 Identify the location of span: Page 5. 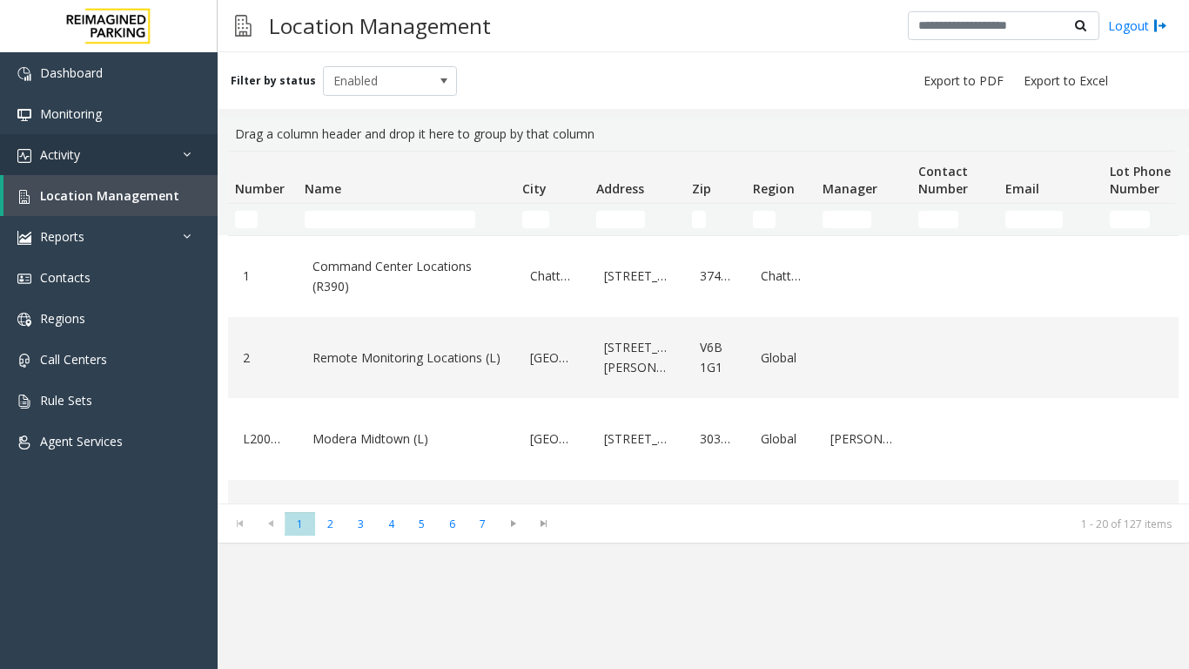
(421, 523).